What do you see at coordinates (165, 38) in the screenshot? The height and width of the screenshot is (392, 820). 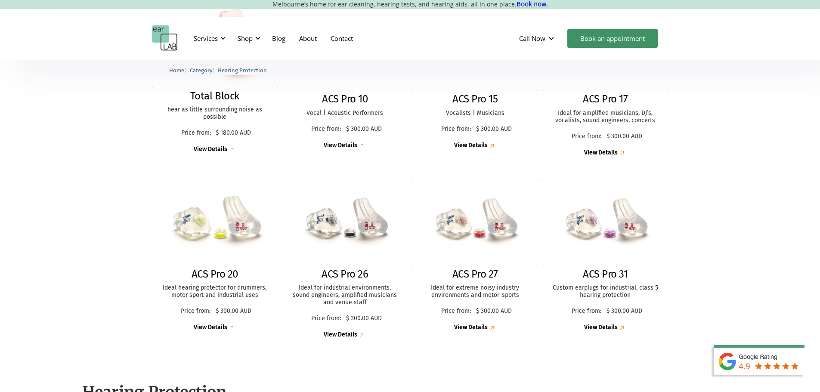 I see `a: home` at bounding box center [165, 38].